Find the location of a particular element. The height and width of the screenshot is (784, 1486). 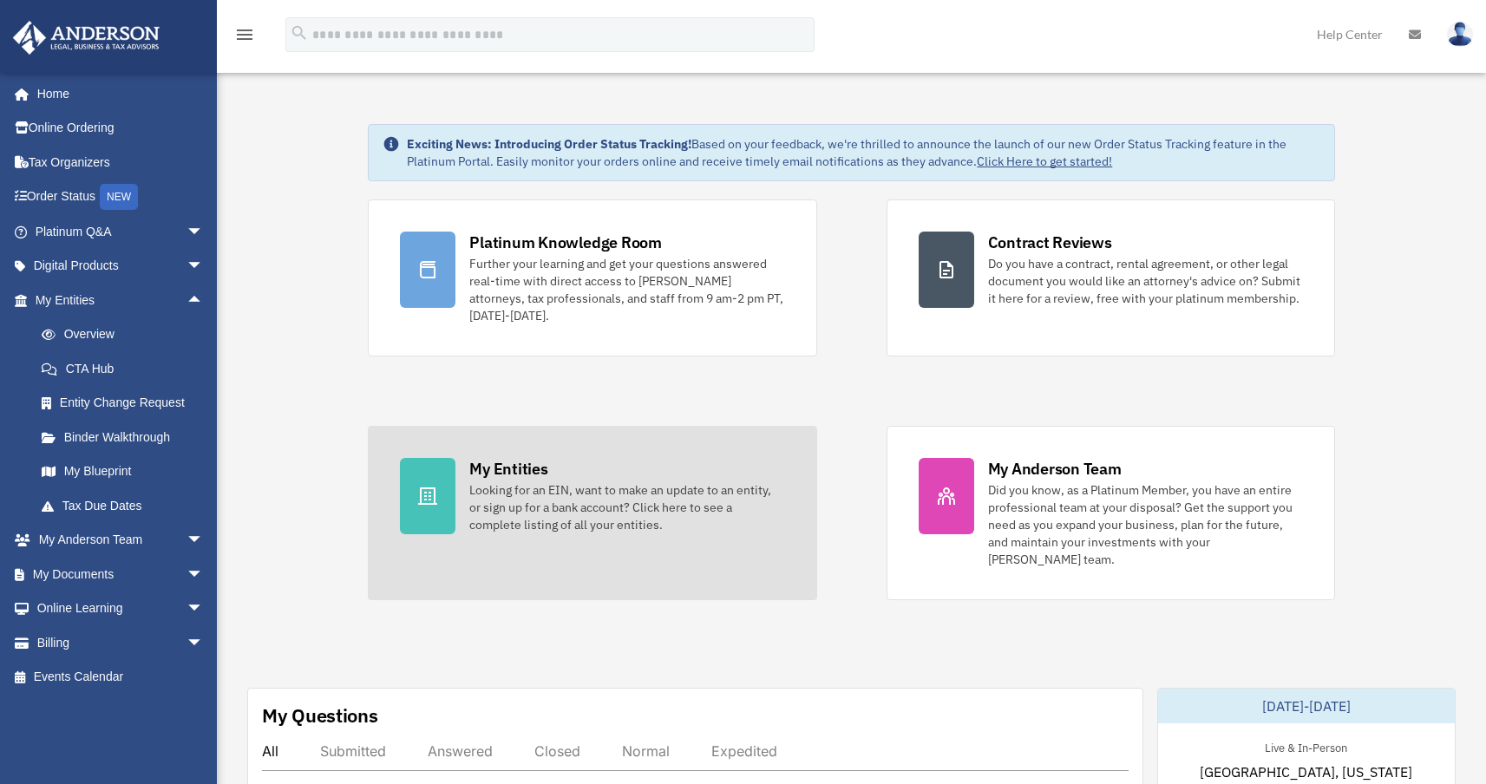

a: Order StatusNEW is located at coordinates (121, 197).